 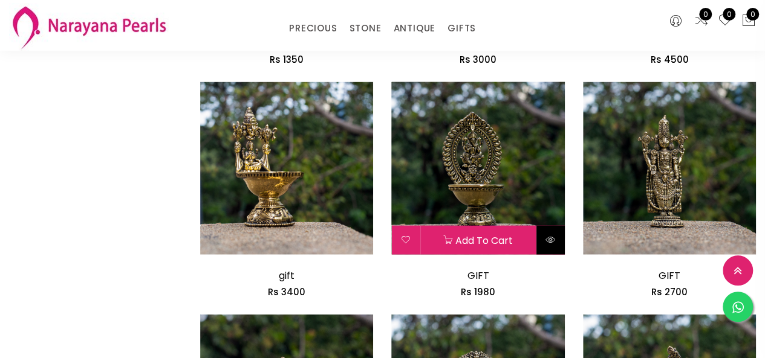 I want to click on a: PRECIOUS, so click(x=312, y=28).